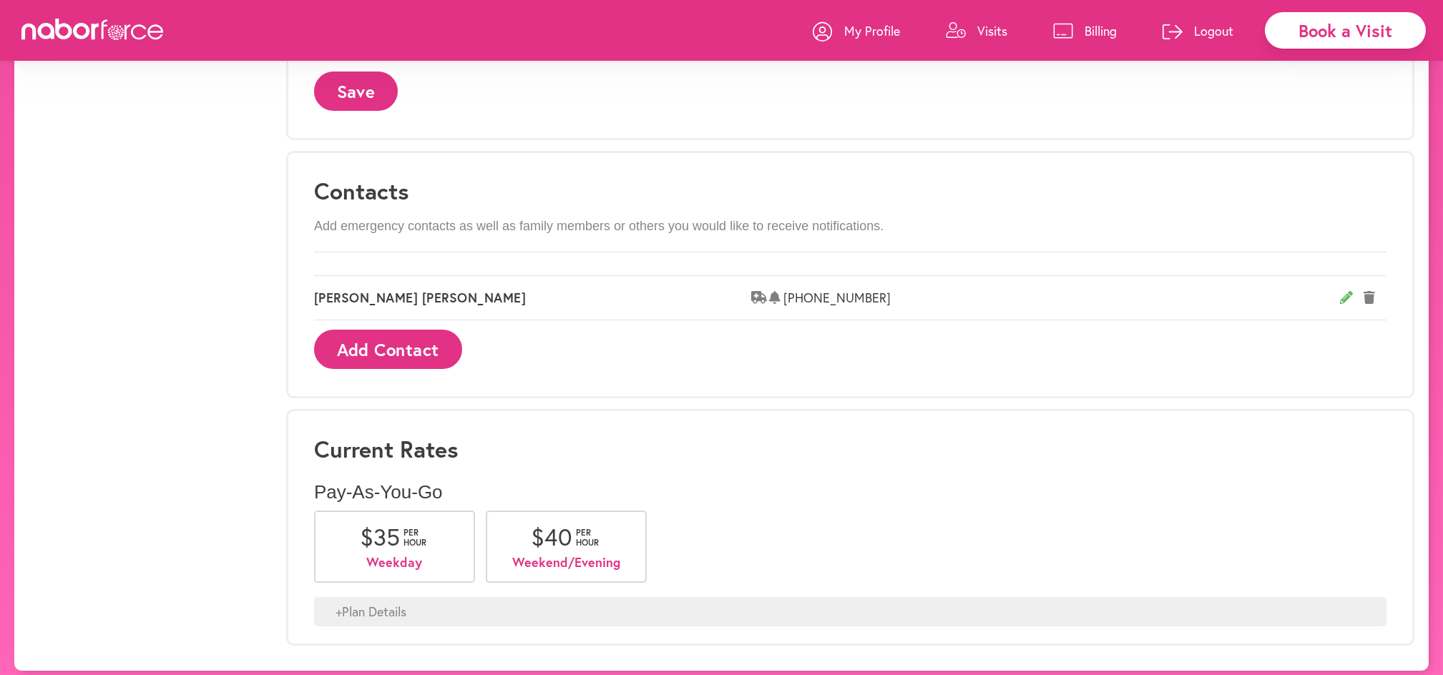 This screenshot has height=675, width=1443. Describe the element at coordinates (850, 449) in the screenshot. I see `h3: Current Rates` at that location.